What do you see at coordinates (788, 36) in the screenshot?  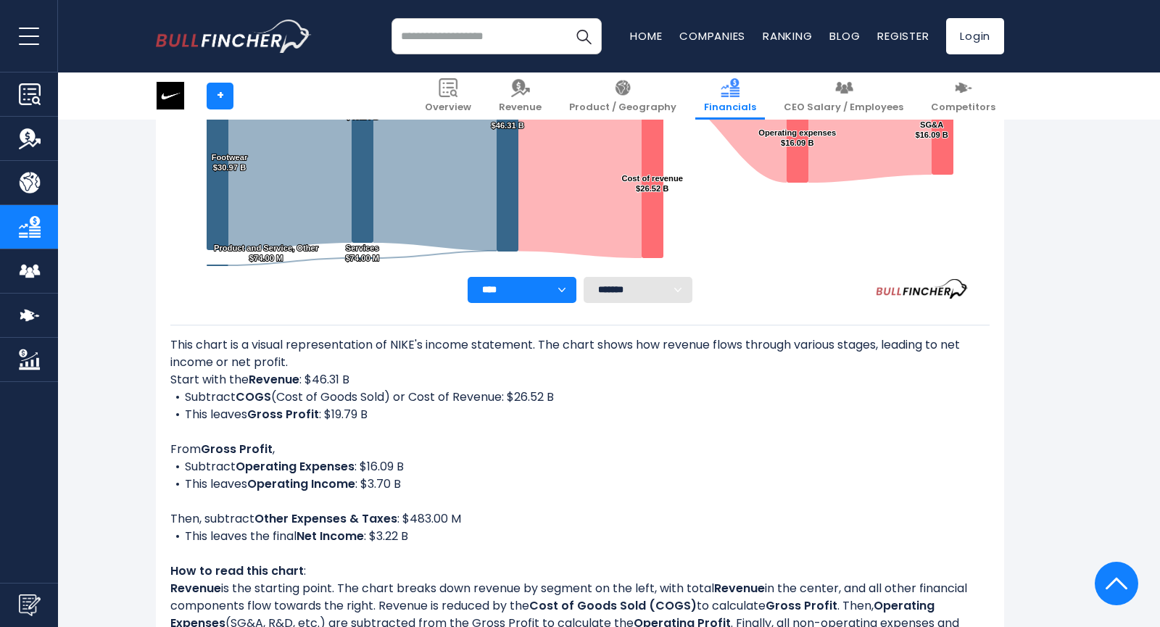 I see `a: Ranking` at bounding box center [788, 36].